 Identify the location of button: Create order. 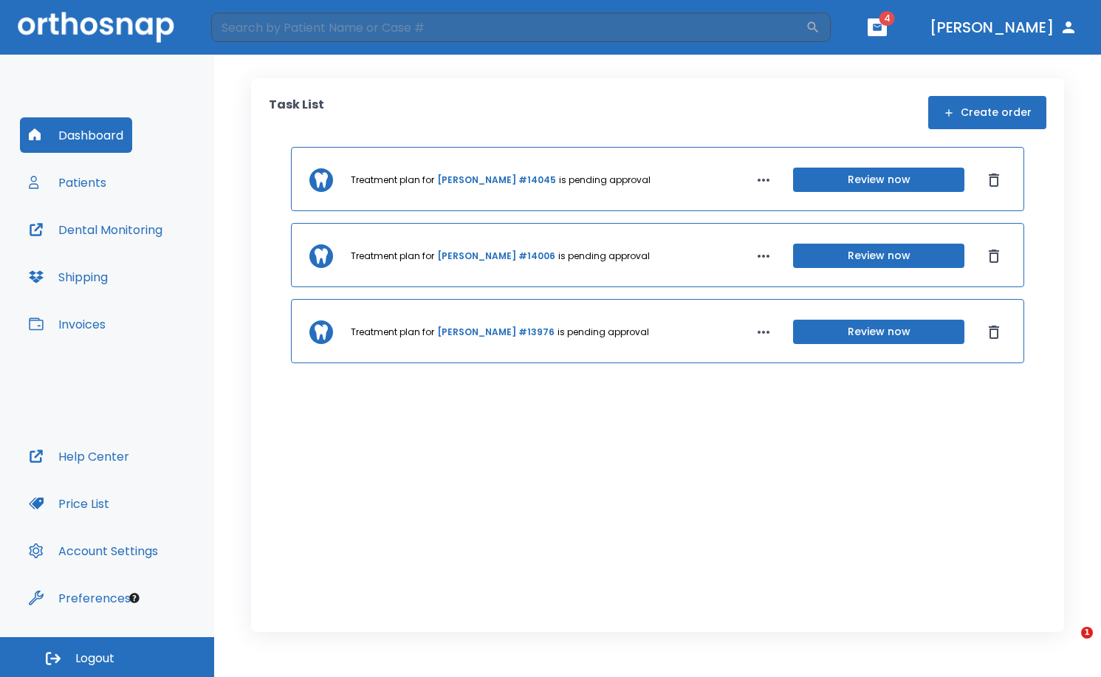
(987, 112).